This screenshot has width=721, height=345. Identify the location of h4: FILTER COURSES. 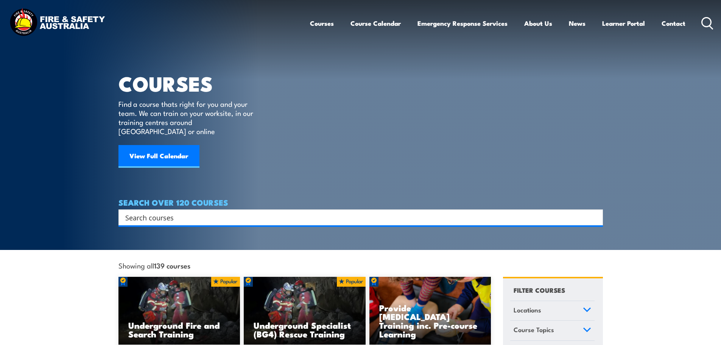
(539, 290).